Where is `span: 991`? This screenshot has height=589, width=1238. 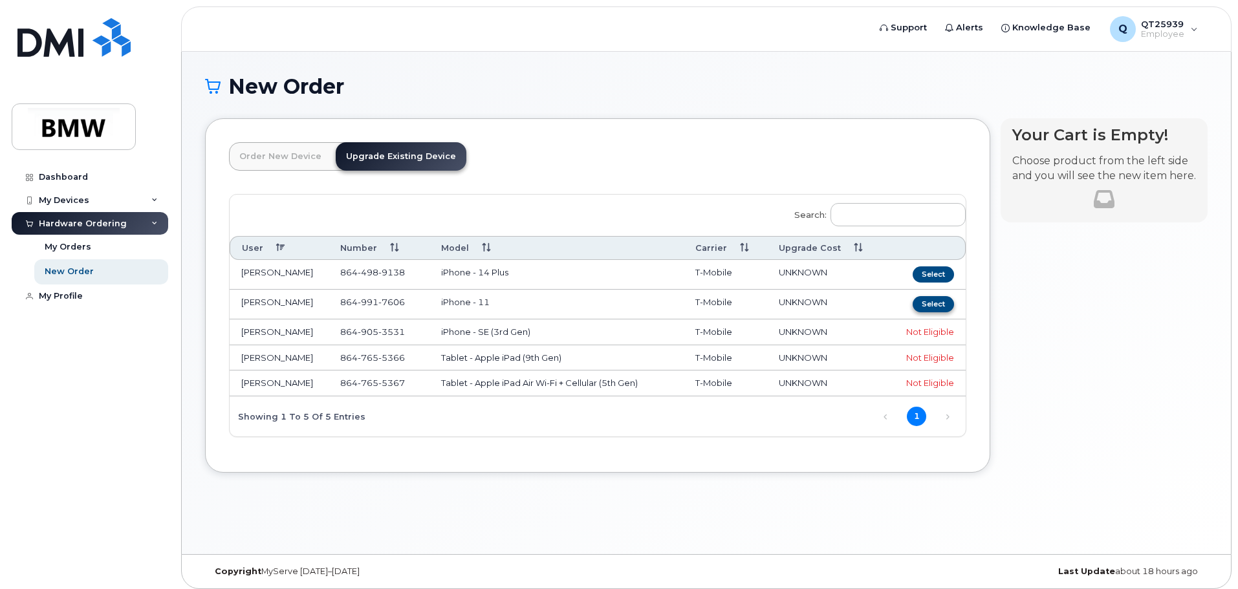
span: 991 is located at coordinates (368, 302).